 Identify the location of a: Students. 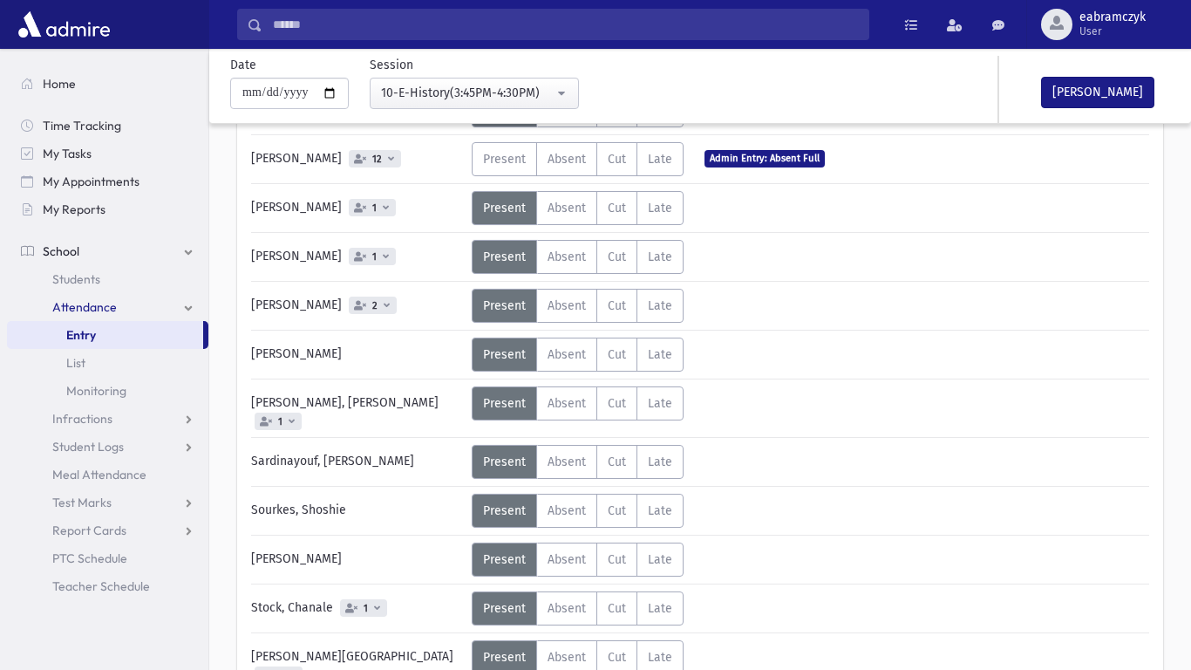
(107, 279).